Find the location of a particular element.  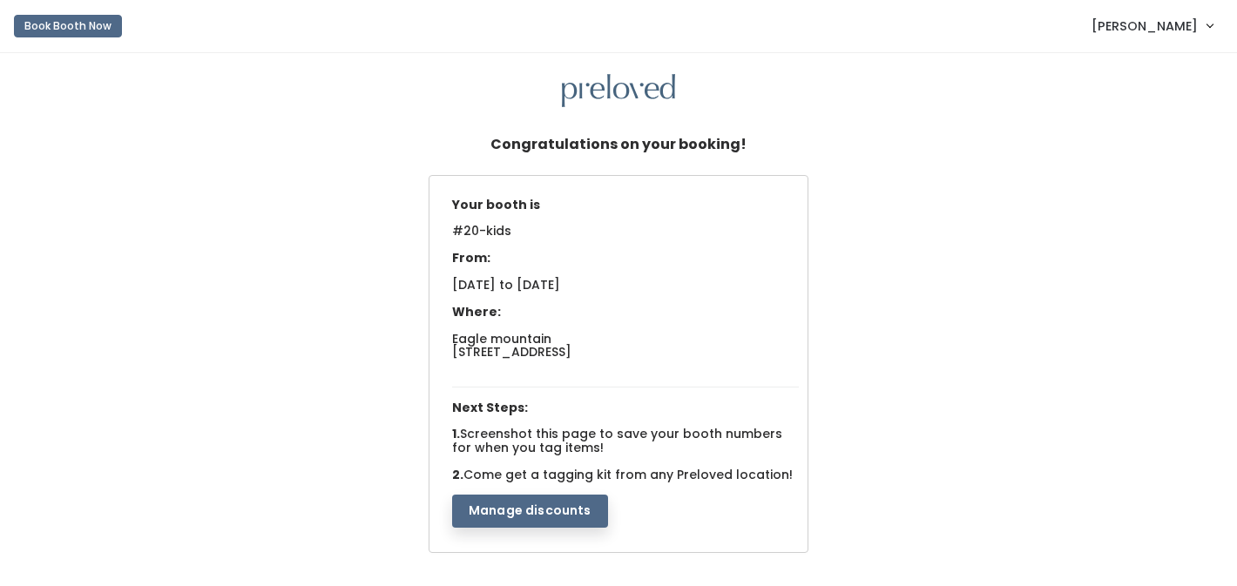

a: Book Booth Now is located at coordinates (68, 26).